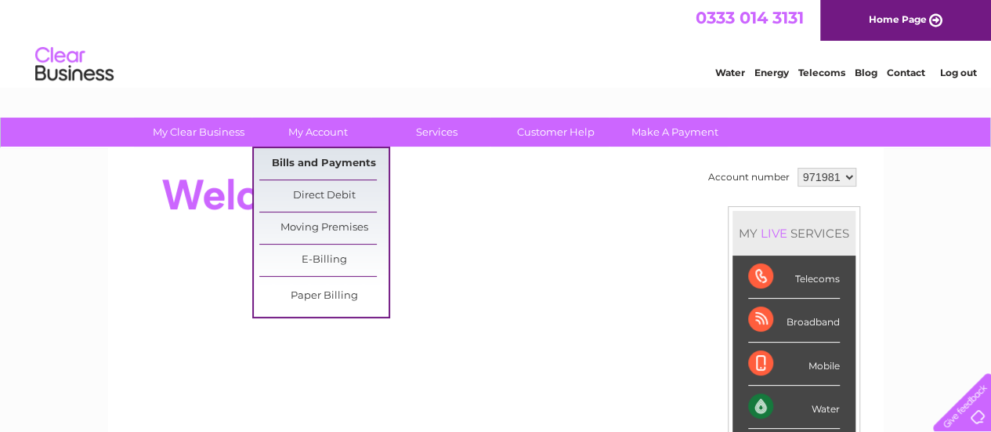 This screenshot has height=432, width=991. What do you see at coordinates (957, 72) in the screenshot?
I see `a: Log out` at bounding box center [957, 72].